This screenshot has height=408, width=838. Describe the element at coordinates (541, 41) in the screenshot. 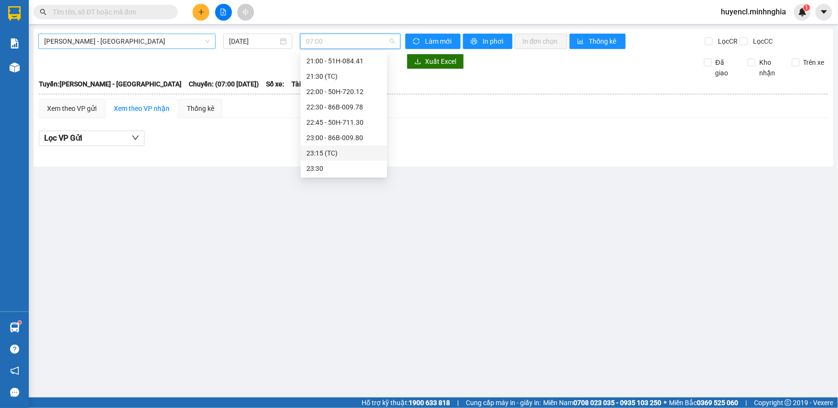

I see `button: In đơn chọn` at that location.